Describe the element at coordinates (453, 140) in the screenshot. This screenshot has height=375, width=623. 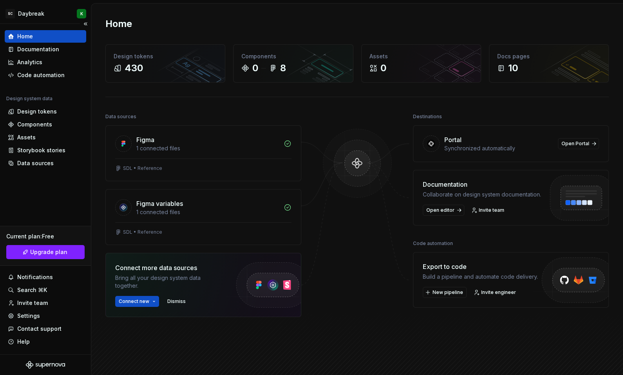
I see `div: Portal` at that location.